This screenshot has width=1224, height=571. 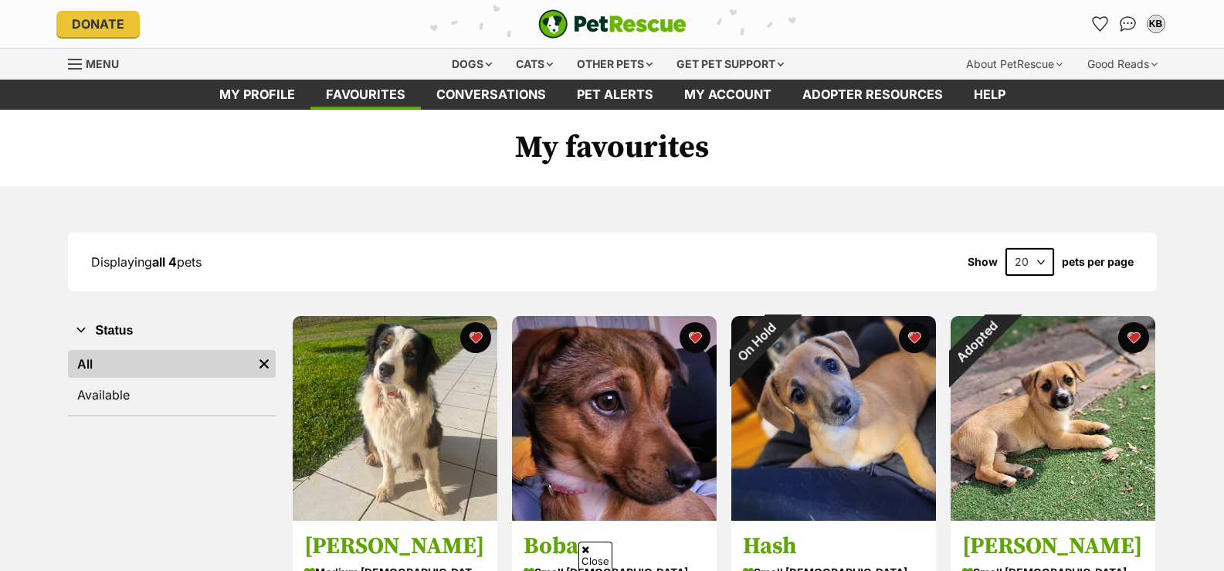 I want to click on span: Displaying pets, so click(x=146, y=262).